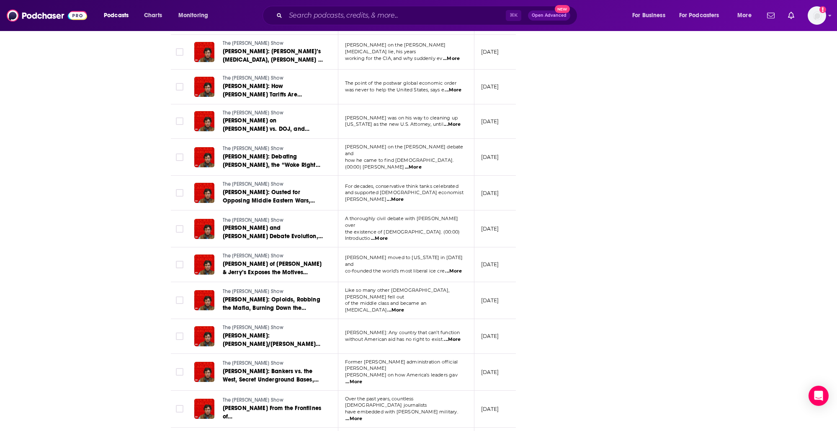  Describe the element at coordinates (395, 90) in the screenshot. I see `span: was never to help the United States, says e` at that location.